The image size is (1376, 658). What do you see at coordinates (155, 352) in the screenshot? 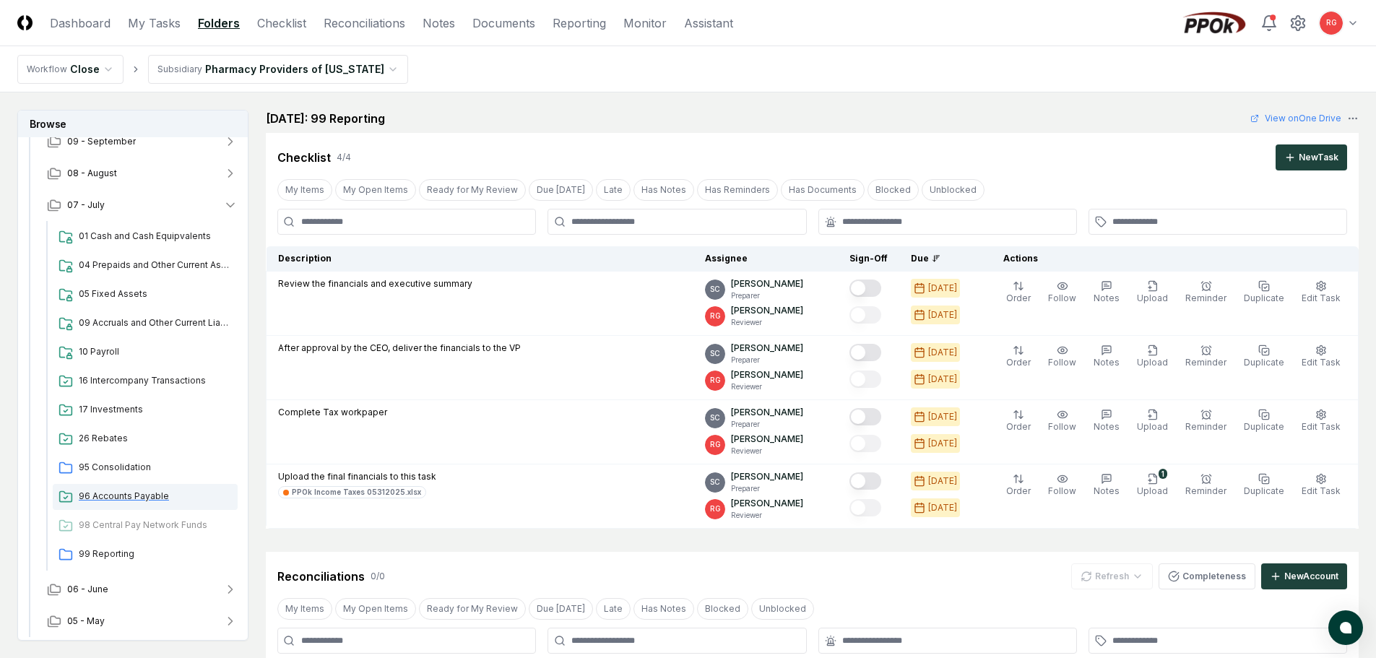
I see `span: 10 Payroll` at bounding box center [155, 352].